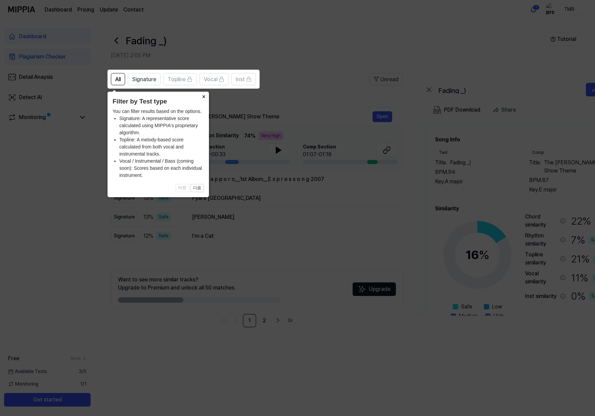  What do you see at coordinates (158, 143) in the screenshot?
I see `div: You can filter results based on the options.` at bounding box center [158, 143].